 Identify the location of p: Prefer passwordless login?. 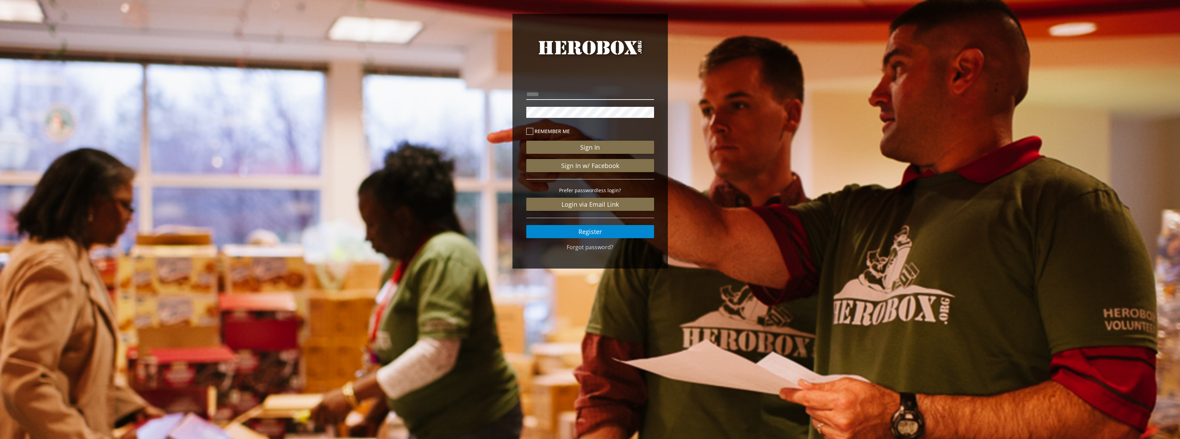
(590, 190).